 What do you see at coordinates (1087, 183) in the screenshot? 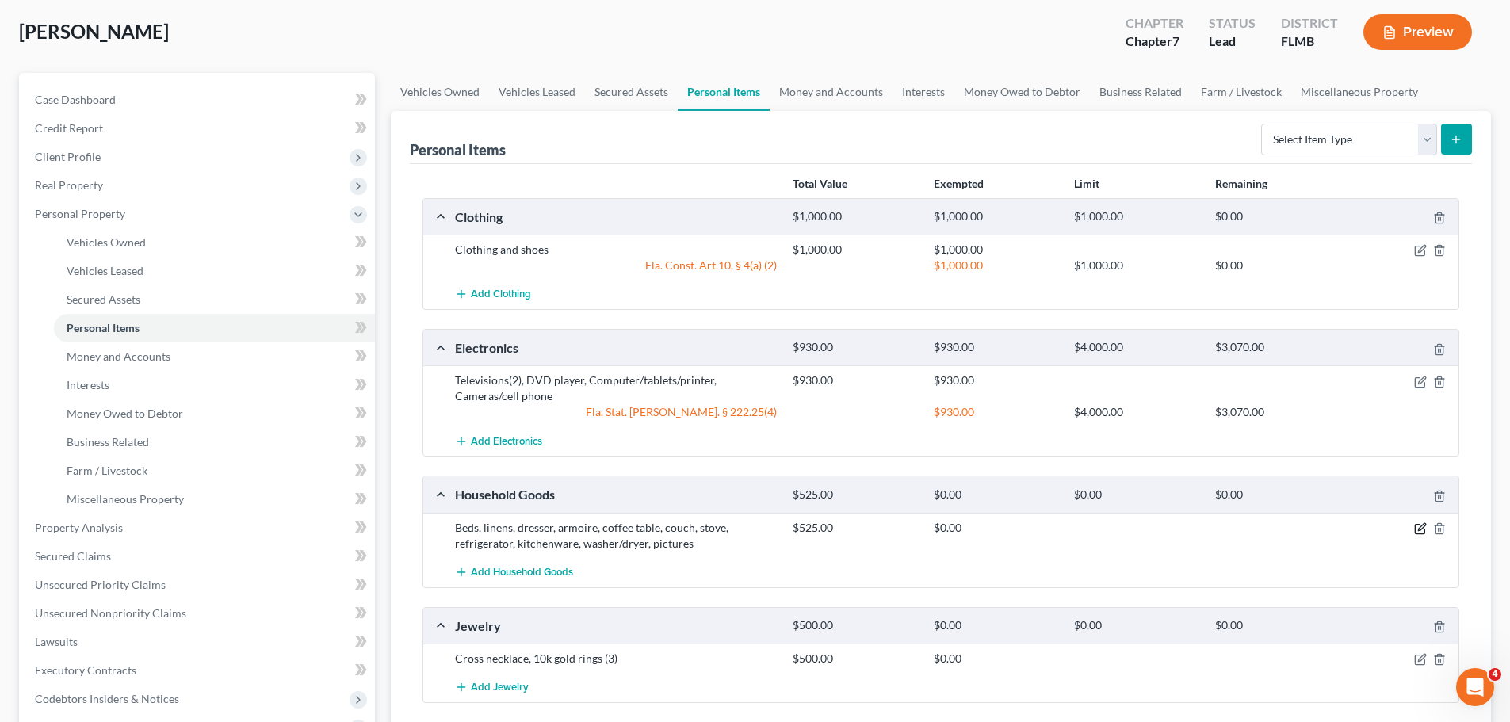
I see `strong: Limit` at bounding box center [1087, 183].